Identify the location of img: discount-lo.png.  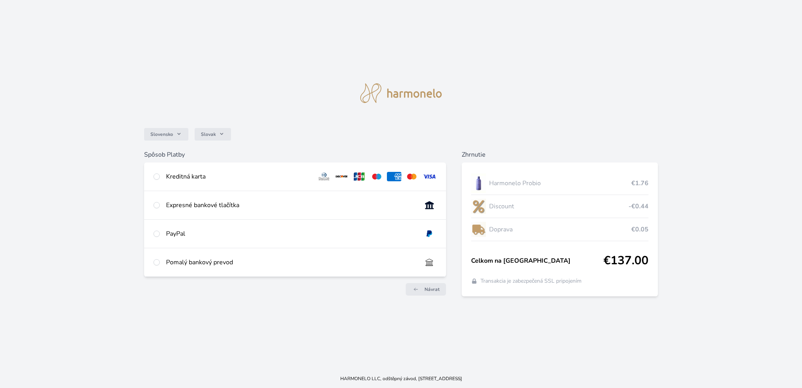
(479, 206).